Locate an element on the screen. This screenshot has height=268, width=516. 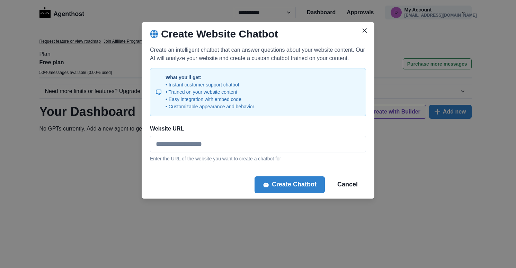
h2: Create Website Chatbot is located at coordinates (220, 34).